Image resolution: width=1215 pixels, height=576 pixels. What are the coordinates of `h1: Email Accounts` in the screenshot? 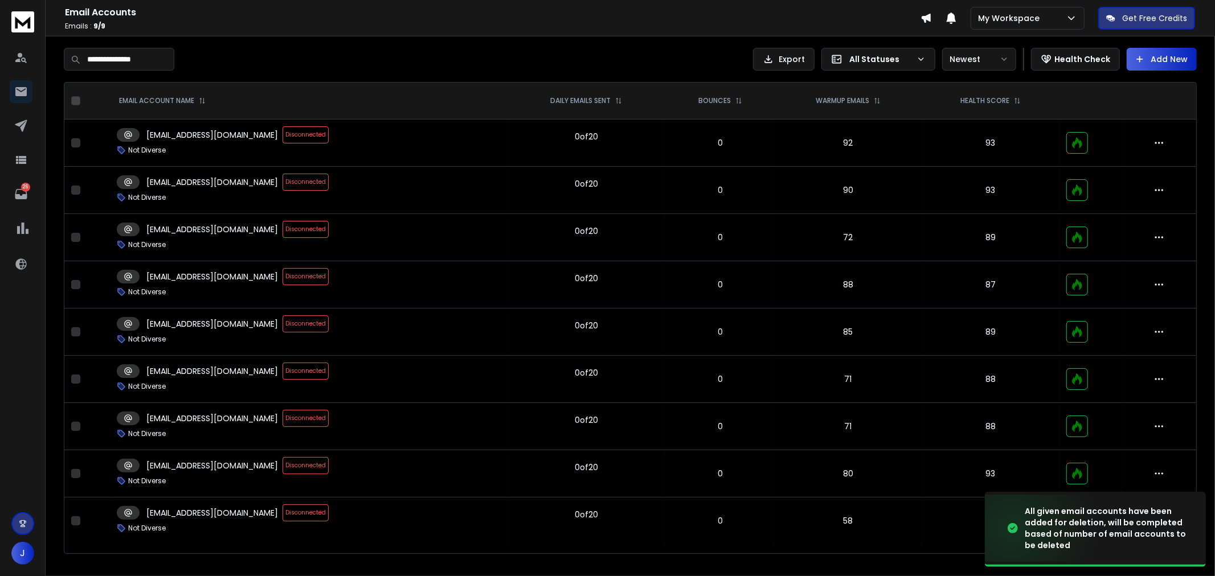 It's located at (493, 13).